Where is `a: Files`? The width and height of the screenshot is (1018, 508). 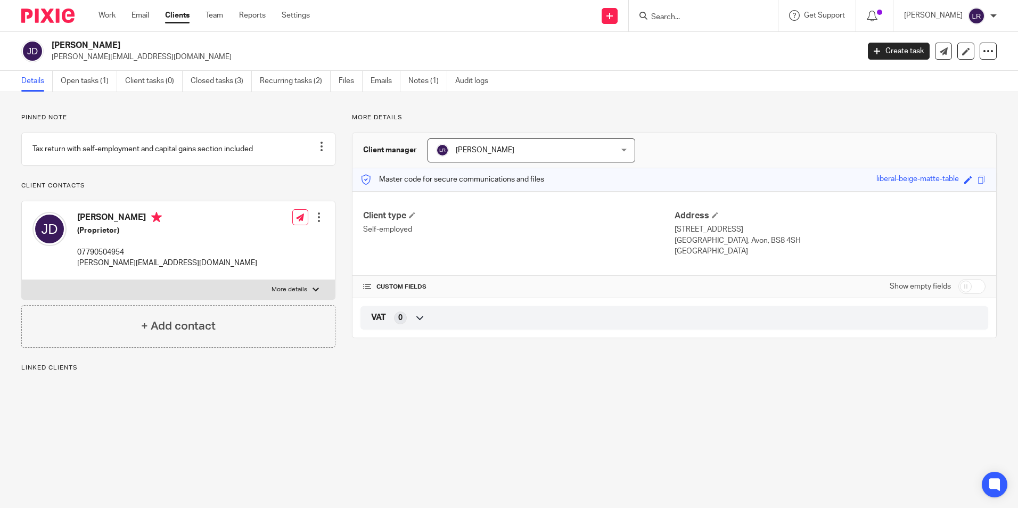
a: Files is located at coordinates (350, 81).